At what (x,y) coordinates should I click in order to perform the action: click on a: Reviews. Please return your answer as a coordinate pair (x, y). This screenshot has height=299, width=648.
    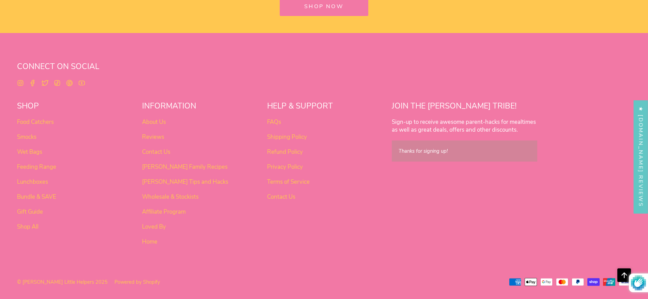
    Looking at the image, I should click on (153, 137).